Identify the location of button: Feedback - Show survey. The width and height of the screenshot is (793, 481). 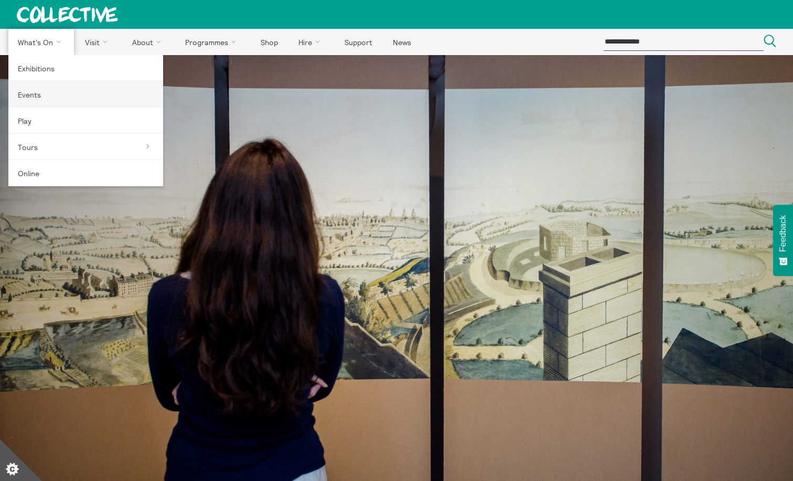
(783, 240).